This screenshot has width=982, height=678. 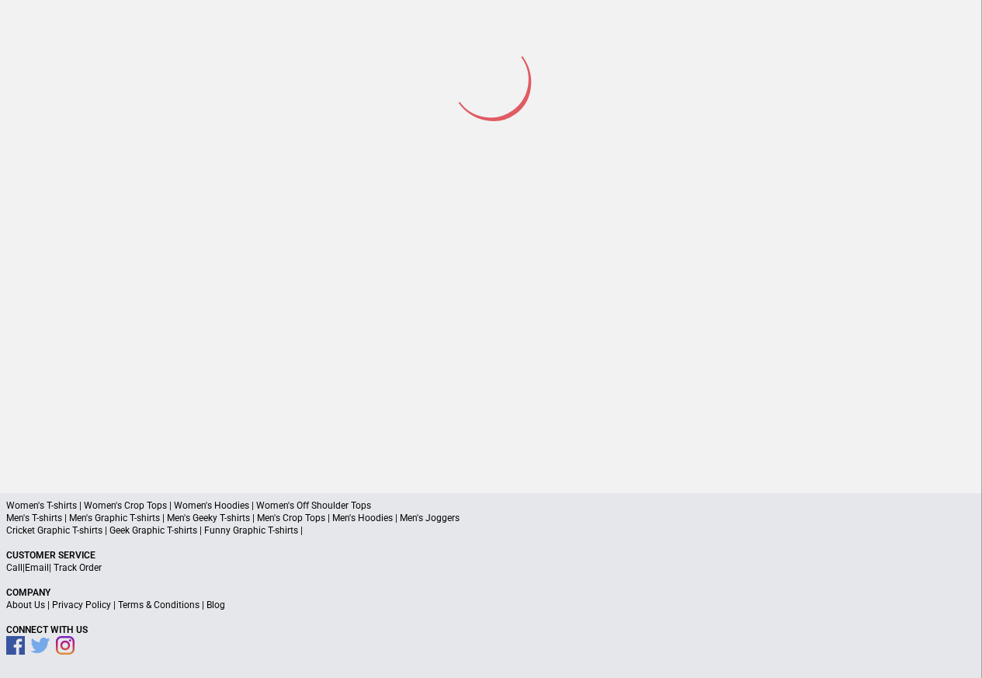 I want to click on a: Call, so click(x=14, y=568).